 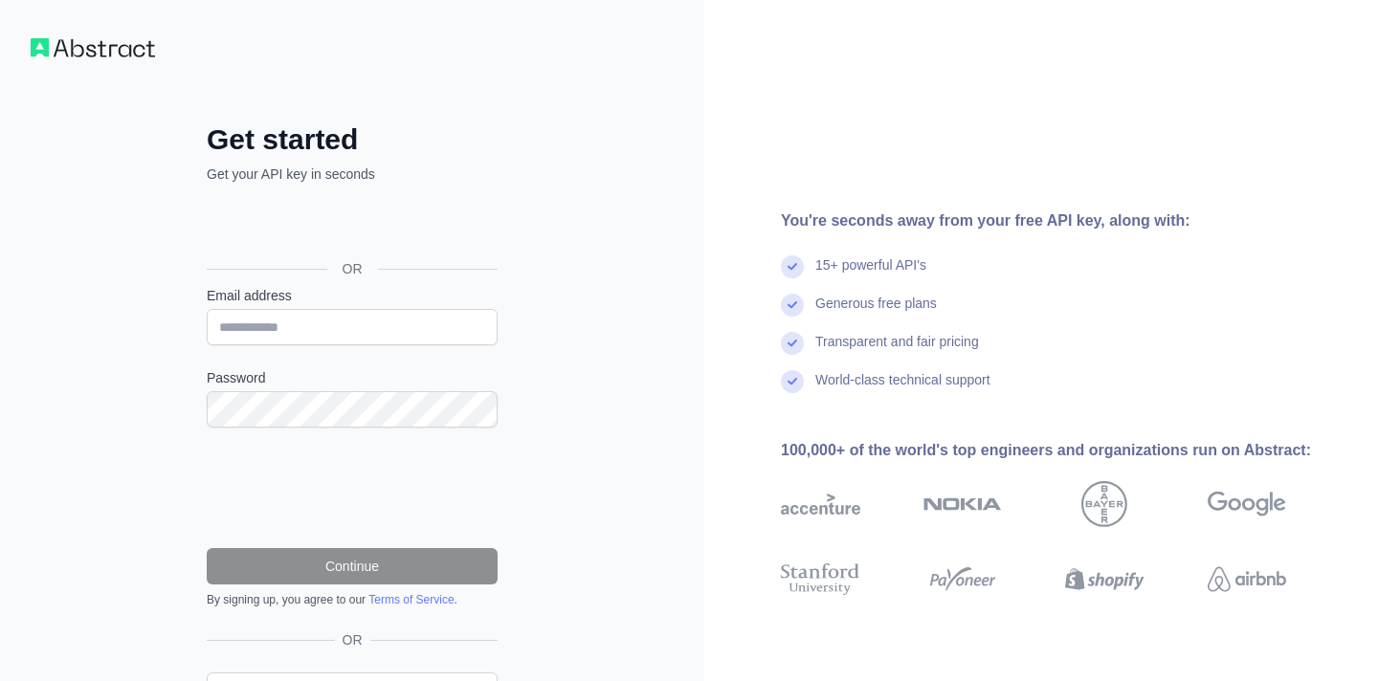 What do you see at coordinates (352, 600) in the screenshot?
I see `div: By signing up, you agree to our .` at bounding box center [352, 600].